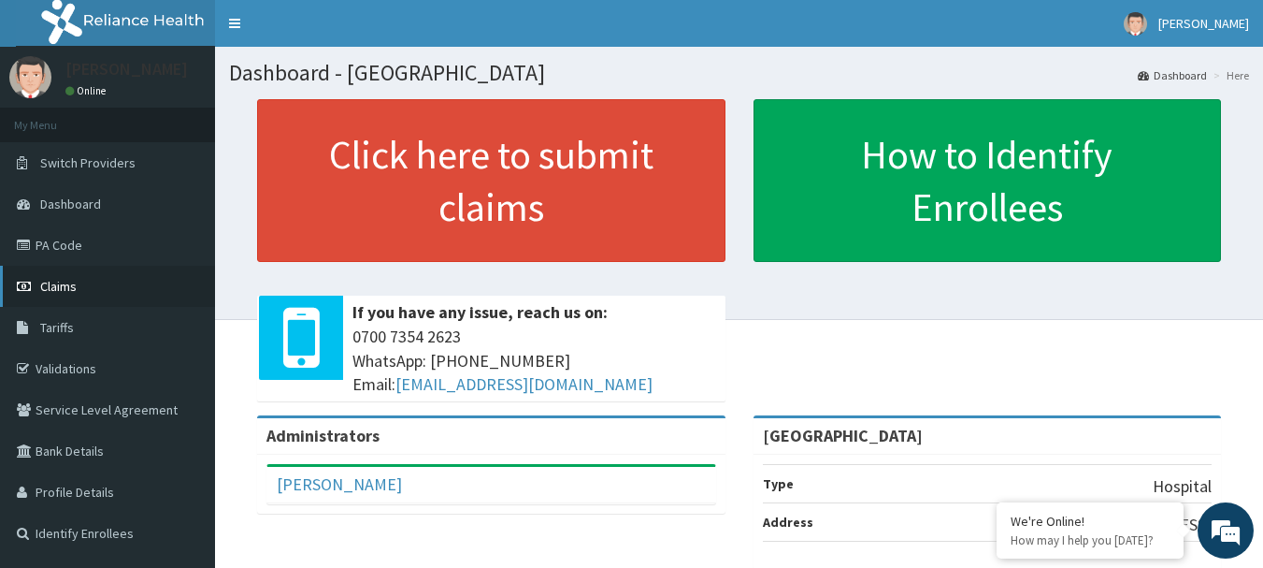 The image size is (1263, 568). What do you see at coordinates (329, 32) in the screenshot?
I see `div: Minimize live chat window` at bounding box center [329, 32].